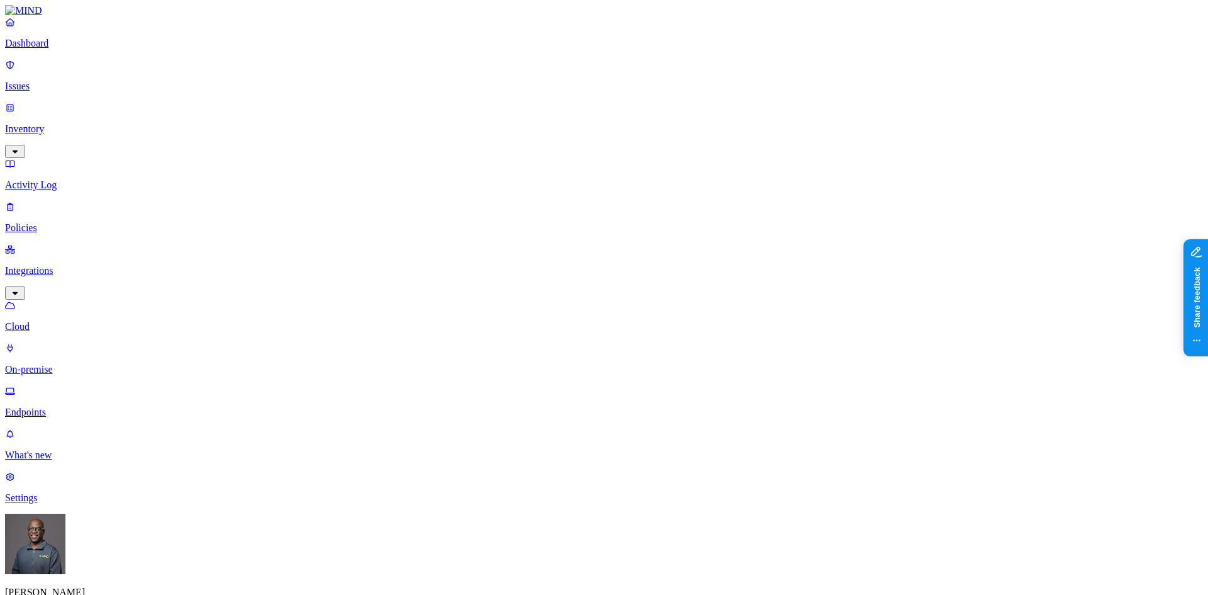 The height and width of the screenshot is (595, 1208). What do you see at coordinates (35, 544) in the screenshot?
I see `img: Gregory Thomas` at bounding box center [35, 544].